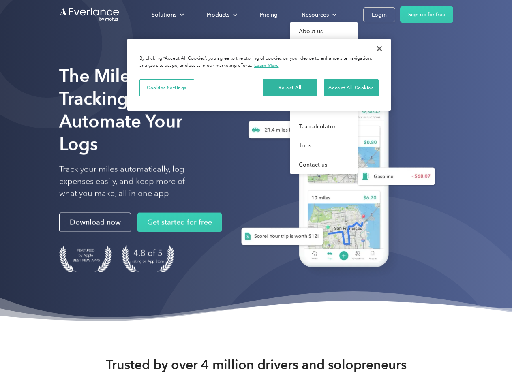  Describe the element at coordinates (167, 88) in the screenshot. I see `button: Cookies Settings` at that location.